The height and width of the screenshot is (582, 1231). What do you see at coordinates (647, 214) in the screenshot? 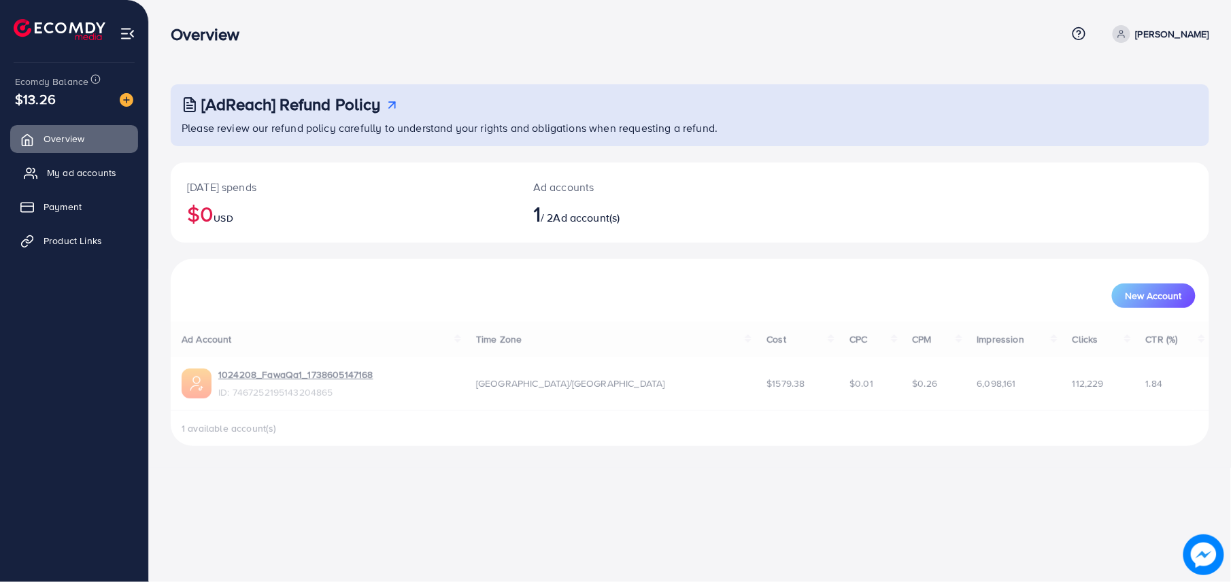
I see `h2: / 2` at bounding box center [647, 214].